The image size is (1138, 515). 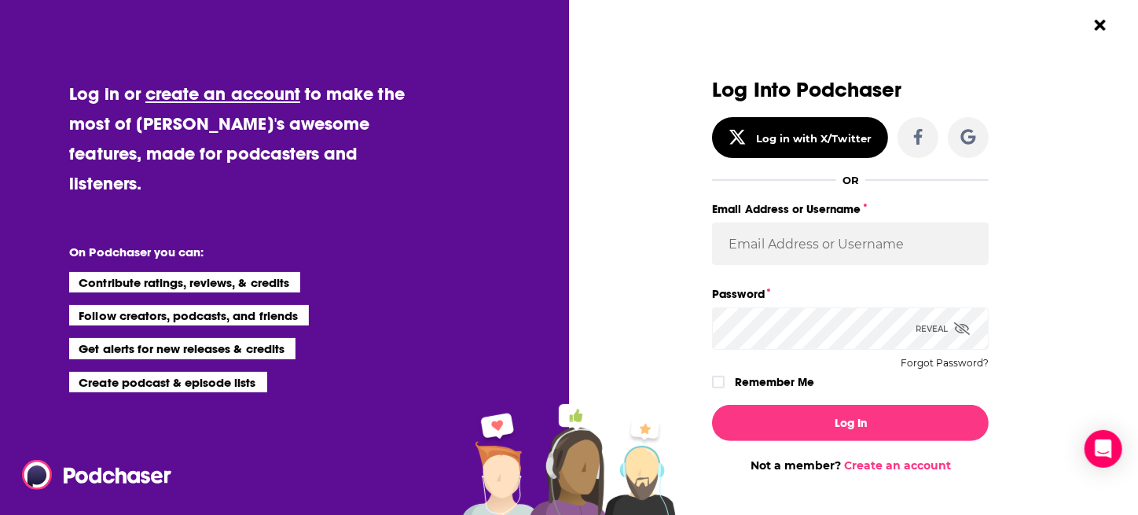 What do you see at coordinates (182, 348) in the screenshot?
I see `li: Get alerts for new releases & credits` at bounding box center [182, 348].